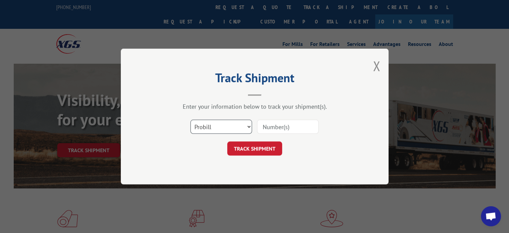 This screenshot has height=233, width=509. What do you see at coordinates (255, 79) in the screenshot?
I see `h2: Track Shipment` at bounding box center [255, 79].